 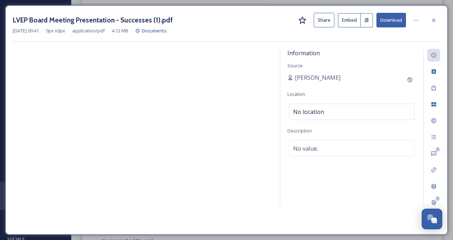 What do you see at coordinates (88, 31) in the screenshot?
I see `span: application/pdf` at bounding box center [88, 31].